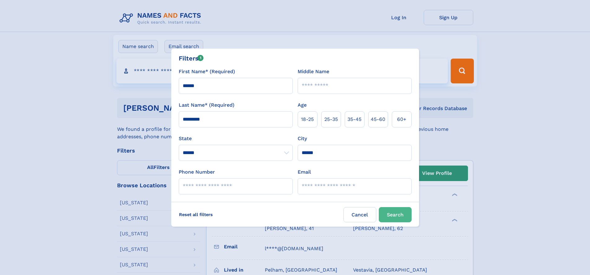 The height and width of the screenshot is (275, 590). I want to click on label: Middle Name, so click(313, 72).